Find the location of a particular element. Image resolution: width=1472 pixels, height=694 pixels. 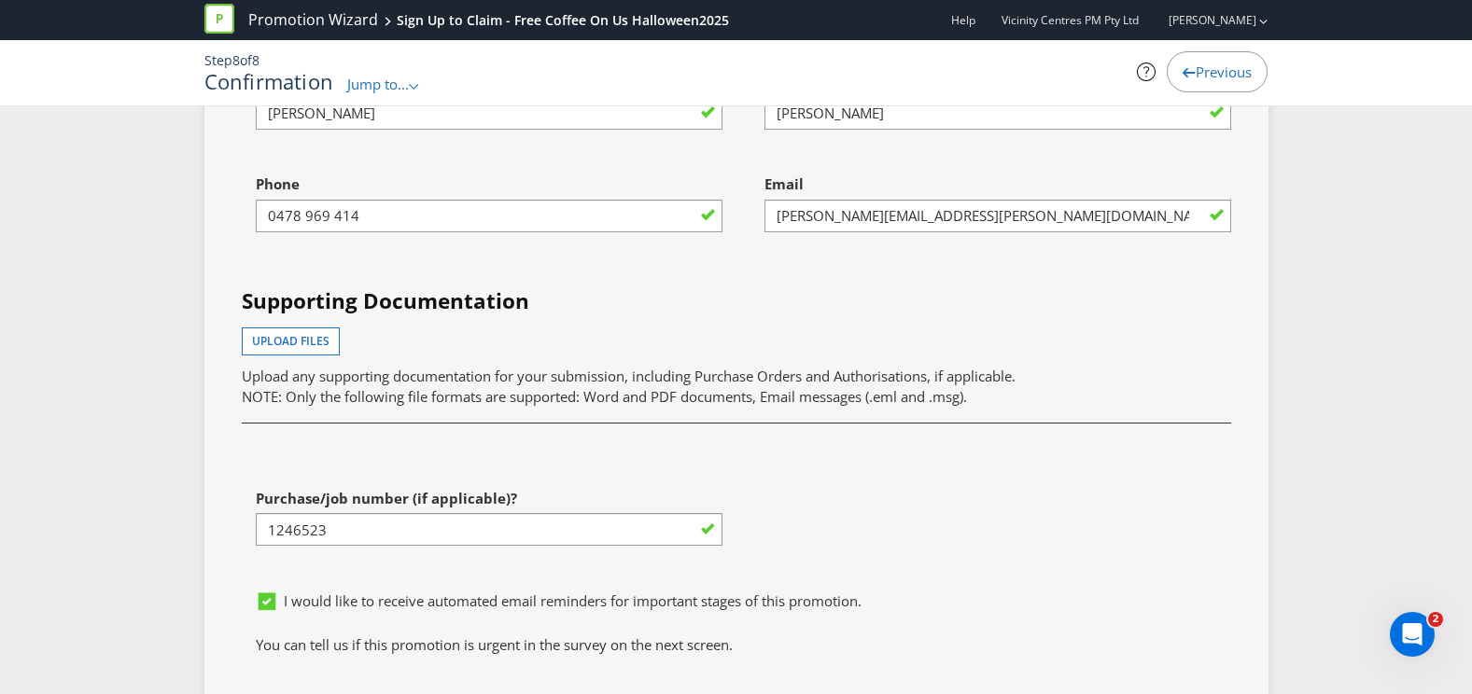

div: Sign Up to Claim - Free Coffee On Us Halloween2025 is located at coordinates (563, 21).